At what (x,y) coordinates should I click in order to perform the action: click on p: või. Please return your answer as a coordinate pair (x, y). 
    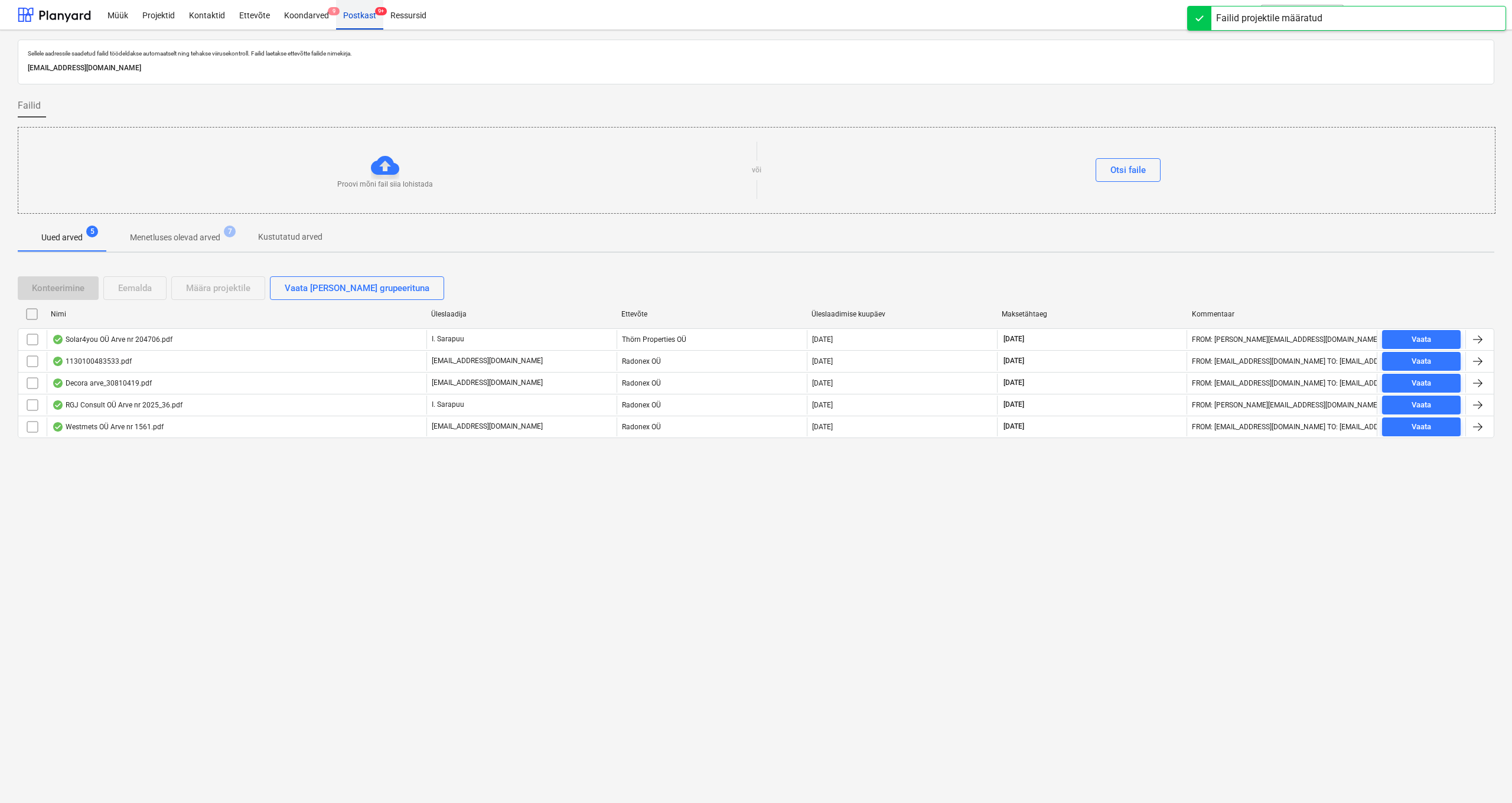
    Looking at the image, I should click on (756, 170).